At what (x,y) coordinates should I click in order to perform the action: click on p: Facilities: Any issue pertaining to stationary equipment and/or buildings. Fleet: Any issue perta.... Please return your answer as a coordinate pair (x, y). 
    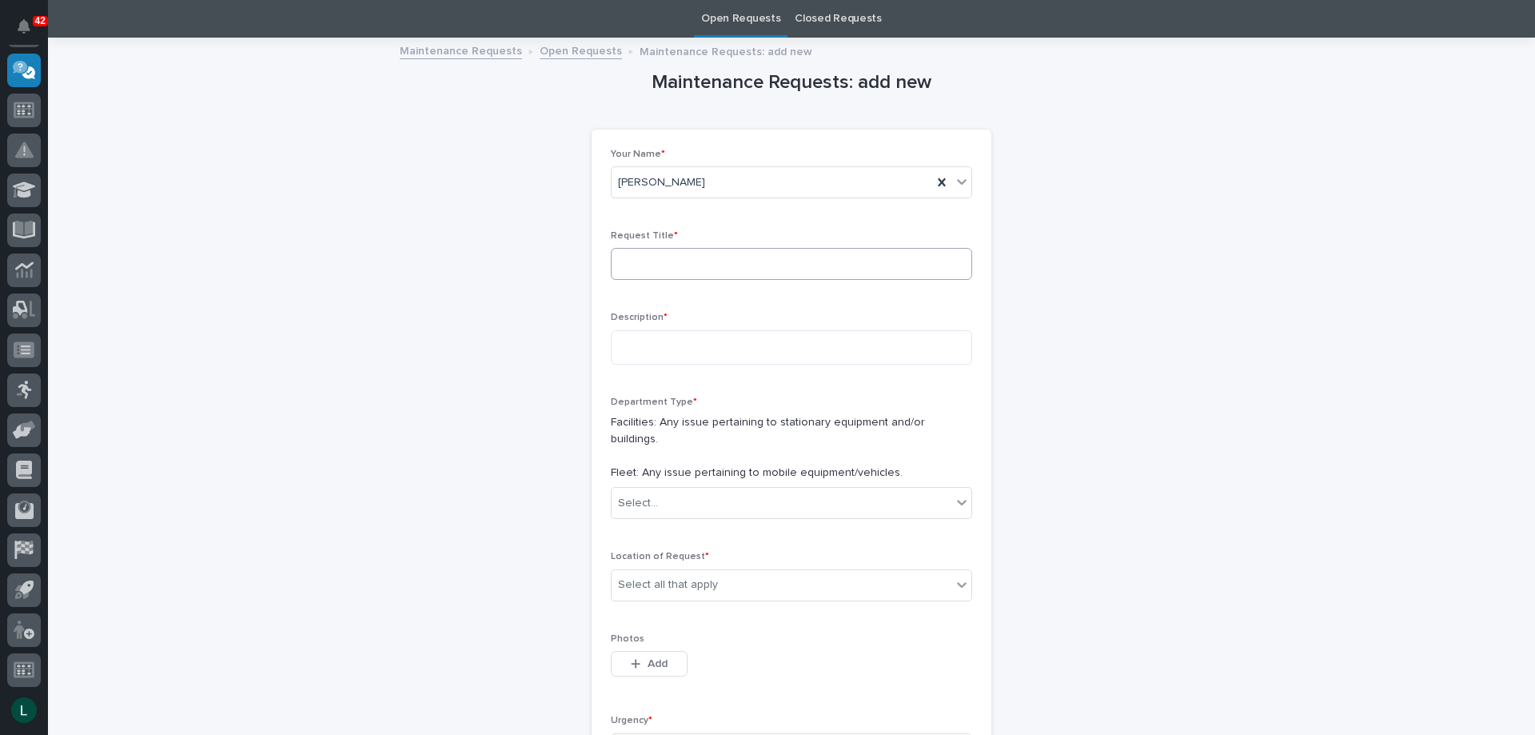
    Looking at the image, I should click on (791, 447).